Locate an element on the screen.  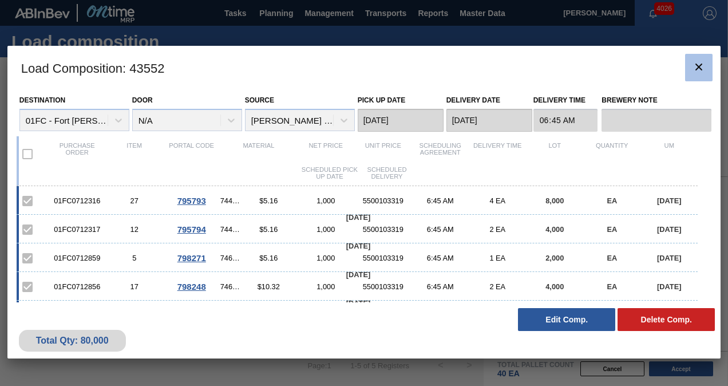
div: 27 is located at coordinates (135, 200).